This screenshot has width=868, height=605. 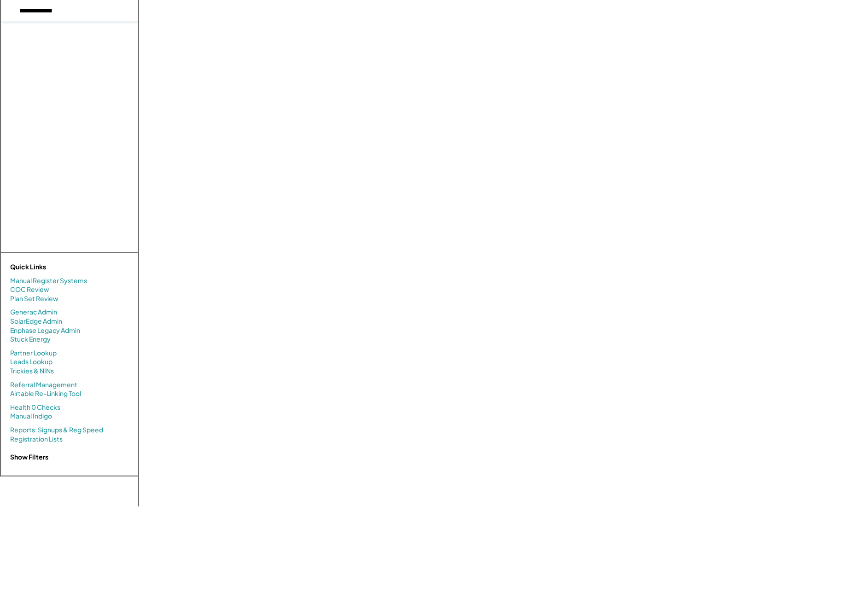 What do you see at coordinates (46, 394) in the screenshot?
I see `a: Airtable Re-Linking Tool` at bounding box center [46, 394].